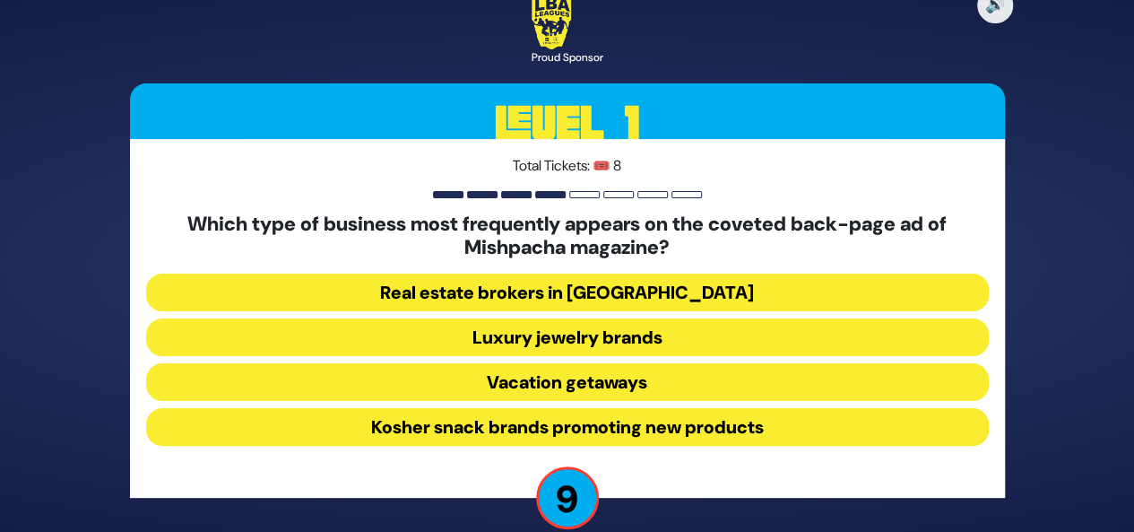  I want to click on button: Luxury jewelry brands, so click(568, 337).